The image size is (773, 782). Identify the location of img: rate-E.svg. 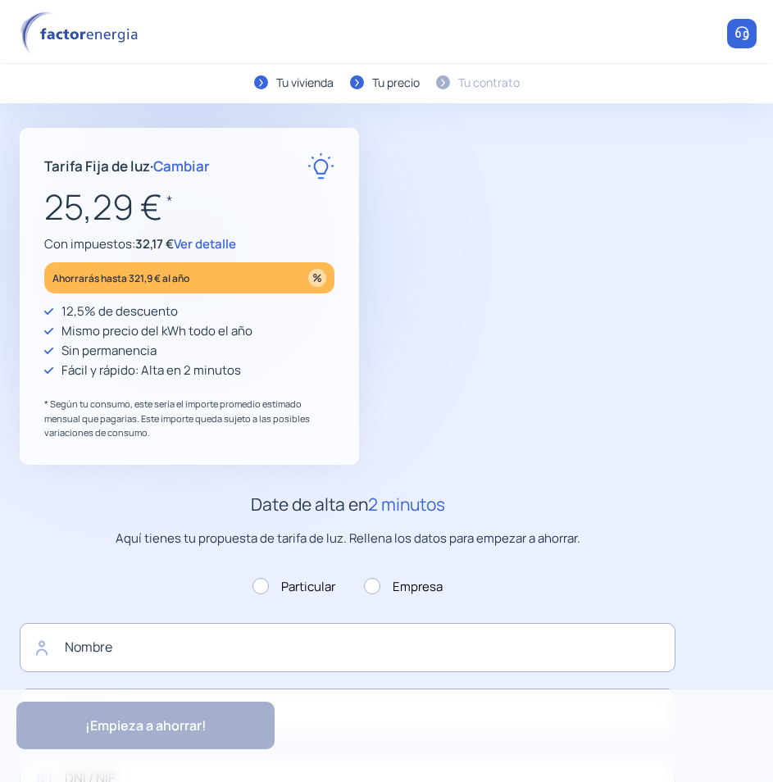
(321, 166).